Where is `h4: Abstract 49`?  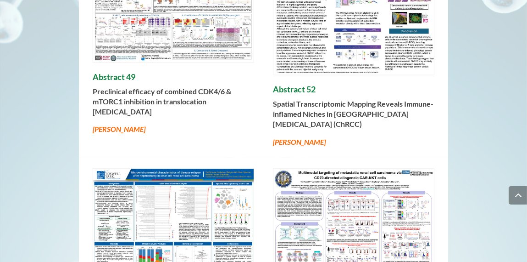 h4: Abstract 49 is located at coordinates (174, 79).